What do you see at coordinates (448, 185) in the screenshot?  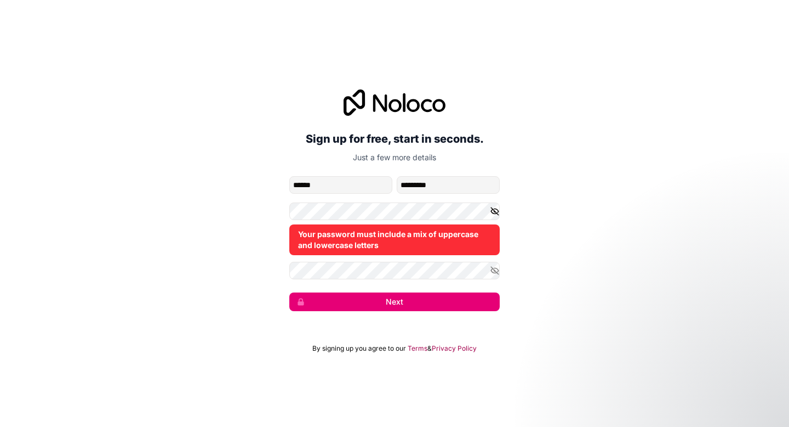 I see `input: family-name` at bounding box center [448, 185].